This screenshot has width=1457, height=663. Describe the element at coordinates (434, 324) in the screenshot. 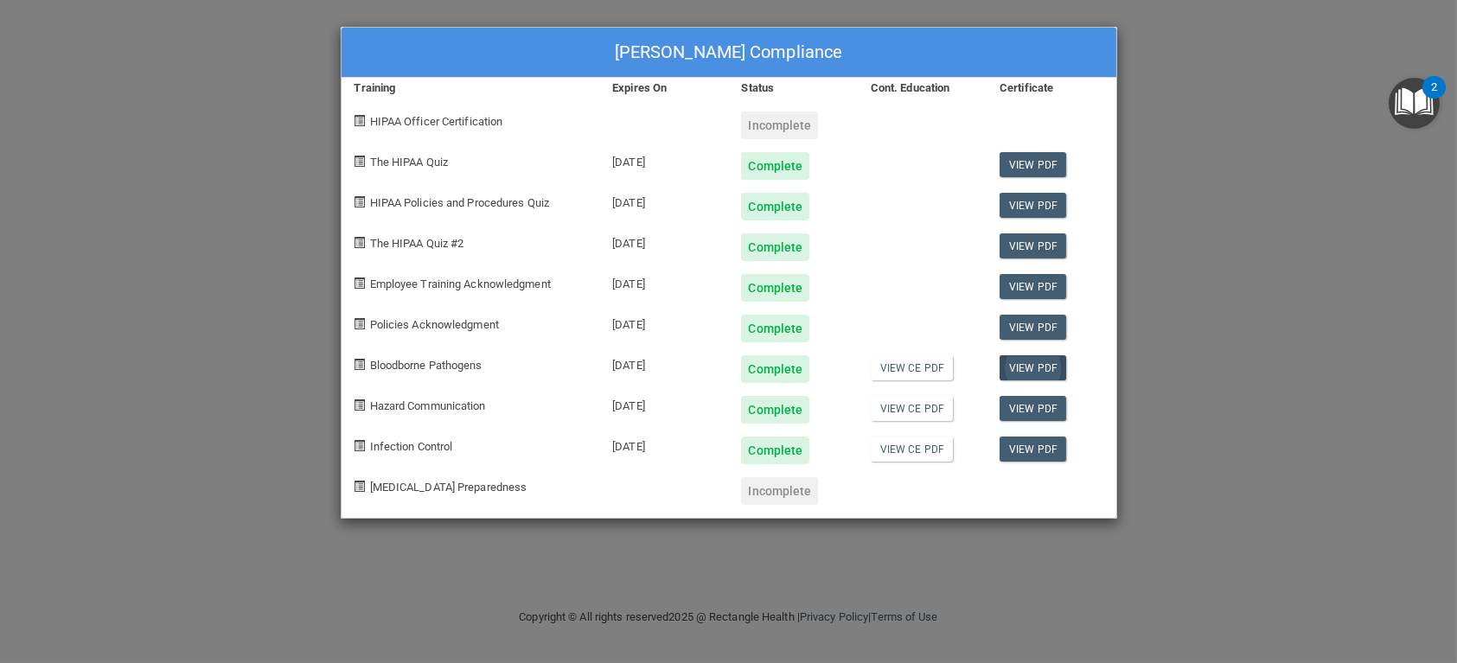

I see `span: Policies Acknowledgment` at that location.